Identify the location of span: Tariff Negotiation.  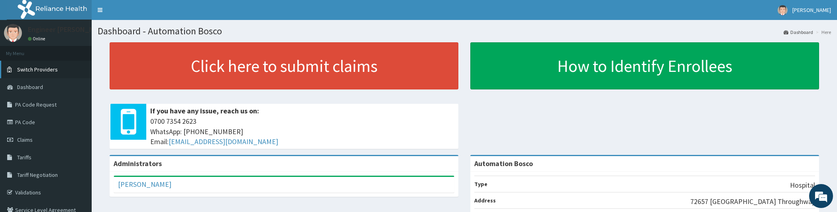
(37, 175).